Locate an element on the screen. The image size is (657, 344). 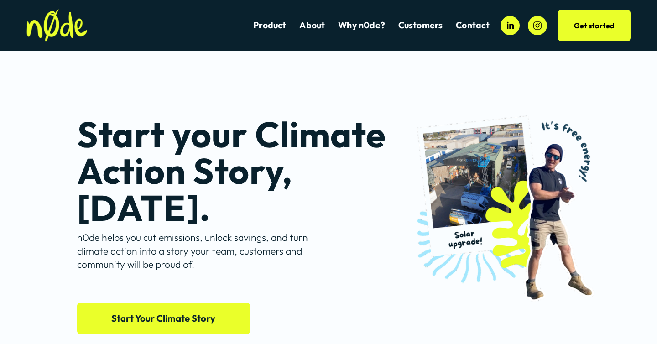
a: Why n0de? is located at coordinates (361, 25).